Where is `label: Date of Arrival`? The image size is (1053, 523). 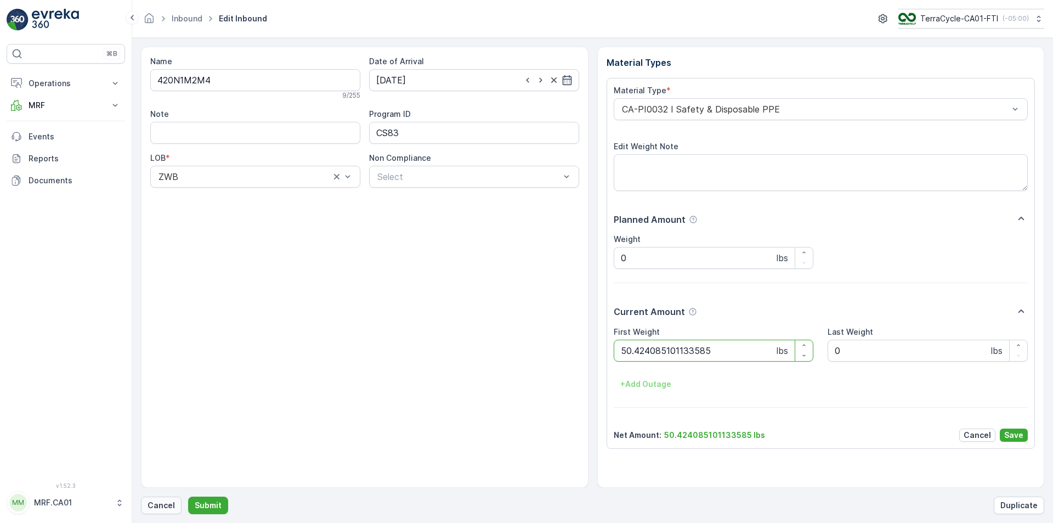
label: Date of Arrival is located at coordinates (397, 61).